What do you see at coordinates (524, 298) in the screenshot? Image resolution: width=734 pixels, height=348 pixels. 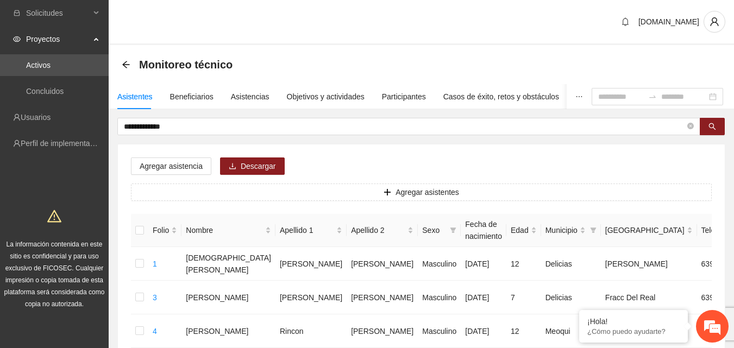 I see `td: 7` at bounding box center [524, 298].